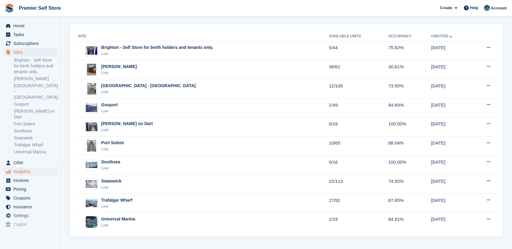  I want to click on a: Trafalgar Wharf, so click(35, 145).